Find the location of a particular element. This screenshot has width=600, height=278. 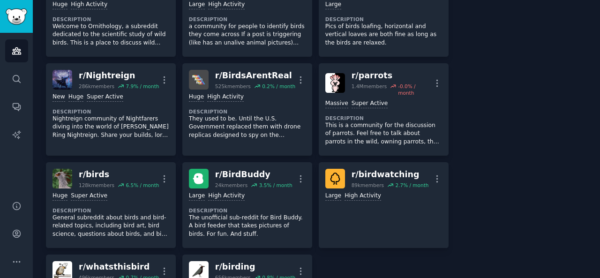

div: r/ birding is located at coordinates (255, 267).